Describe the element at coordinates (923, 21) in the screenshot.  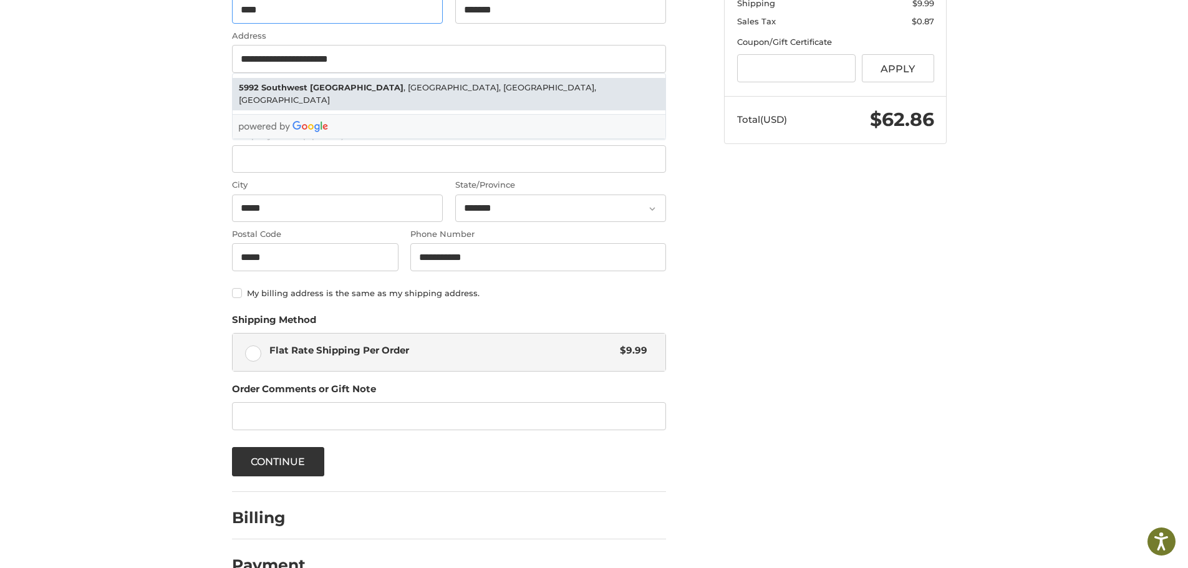
I see `span: $0.87` at that location.